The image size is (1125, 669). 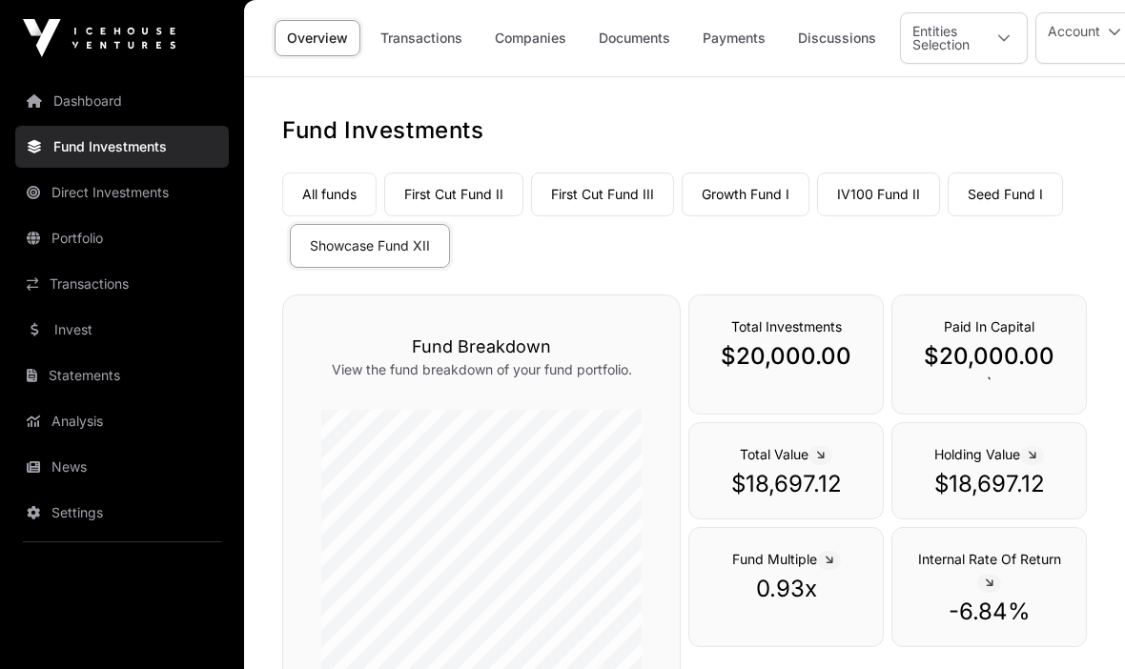 I want to click on h3: Fund Breakdown, so click(x=482, y=347).